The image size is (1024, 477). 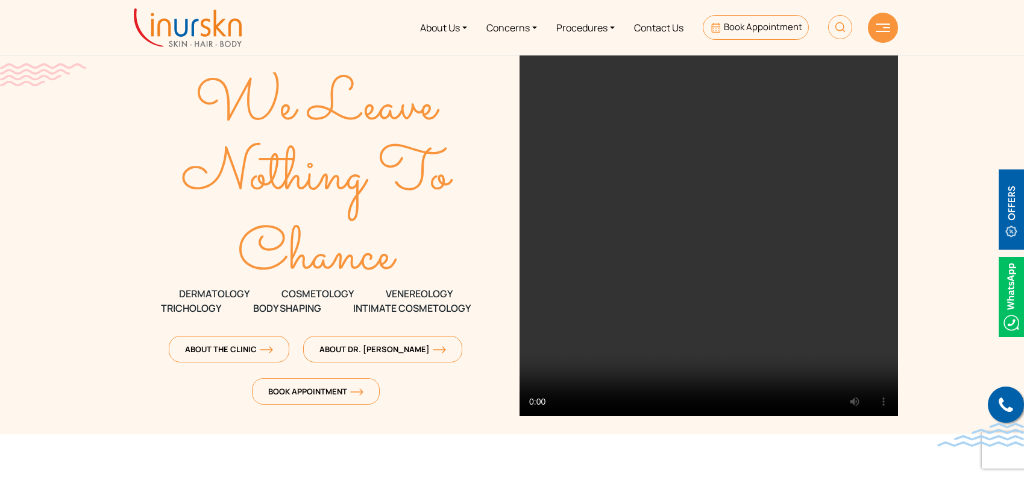 I want to click on text: Chance, so click(x=317, y=256).